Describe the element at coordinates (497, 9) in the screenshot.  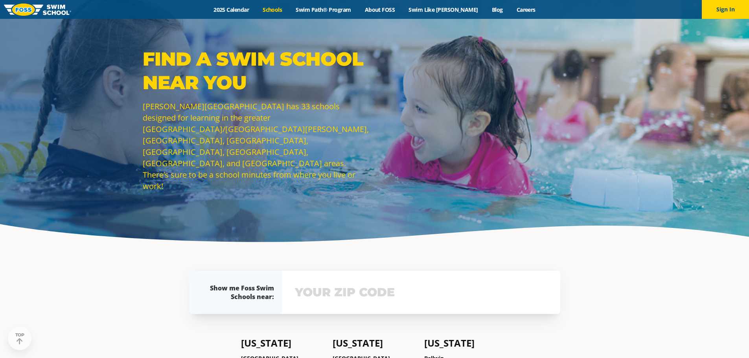
I see `a: Blog` at that location.